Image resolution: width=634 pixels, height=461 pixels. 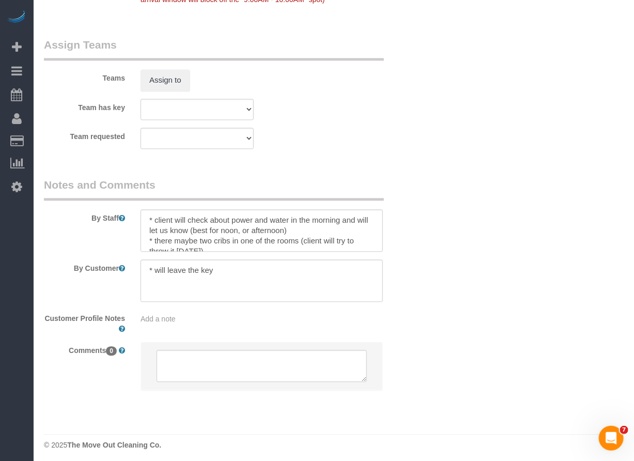 What do you see at coordinates (114, 445) in the screenshot?
I see `strong: The Move Out Cleaning Co.` at bounding box center [114, 445].